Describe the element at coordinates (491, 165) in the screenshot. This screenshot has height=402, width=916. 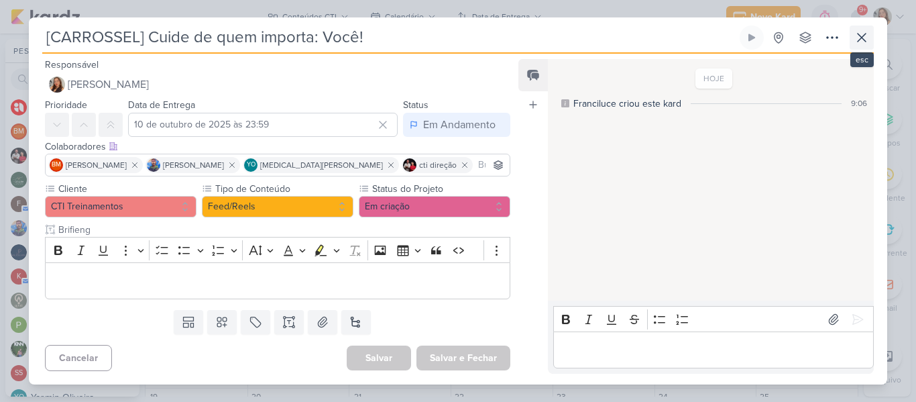
I see `input: Buscar` at that location.